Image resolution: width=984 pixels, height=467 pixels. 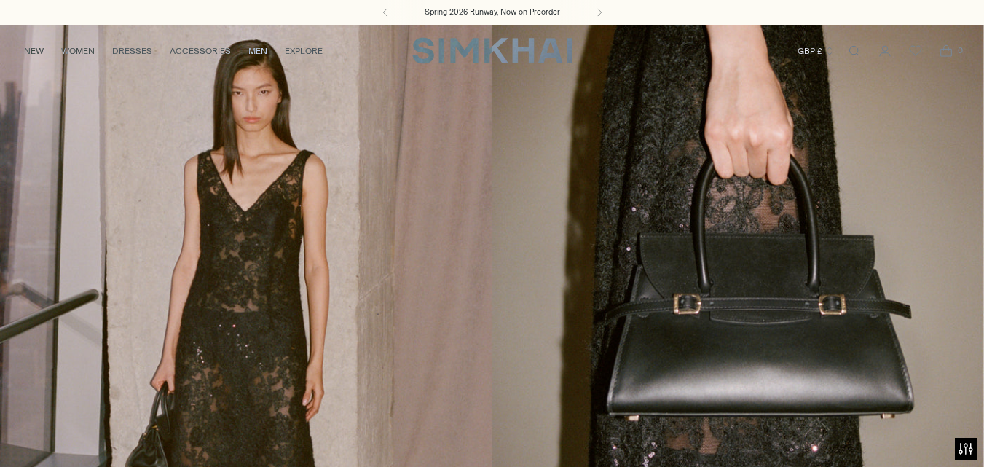 What do you see at coordinates (304, 51) in the screenshot?
I see `a: EXPLORE` at bounding box center [304, 51].